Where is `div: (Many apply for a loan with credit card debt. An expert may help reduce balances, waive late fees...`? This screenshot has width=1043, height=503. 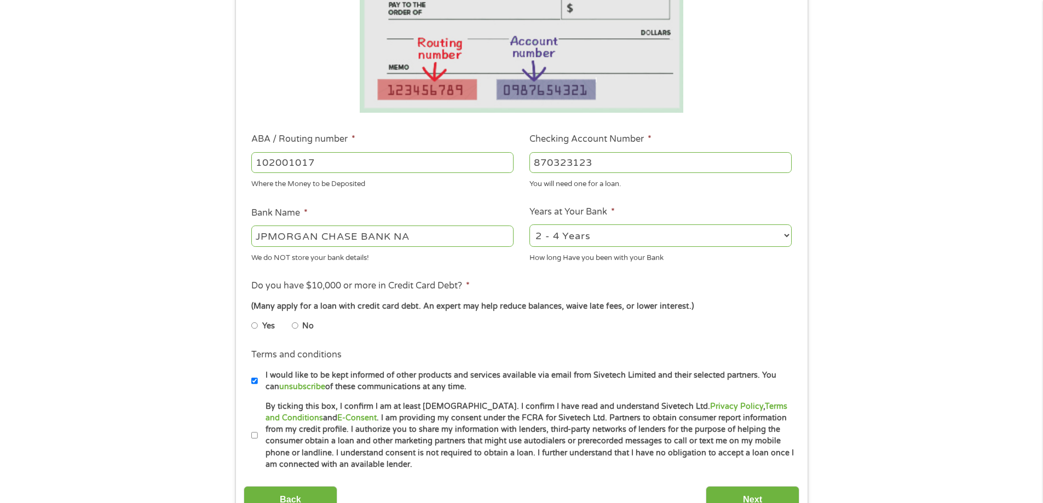
div: (Many apply for a loan with credit card debt. An expert may help reduce balances, waive late fees... is located at coordinates (521, 307).